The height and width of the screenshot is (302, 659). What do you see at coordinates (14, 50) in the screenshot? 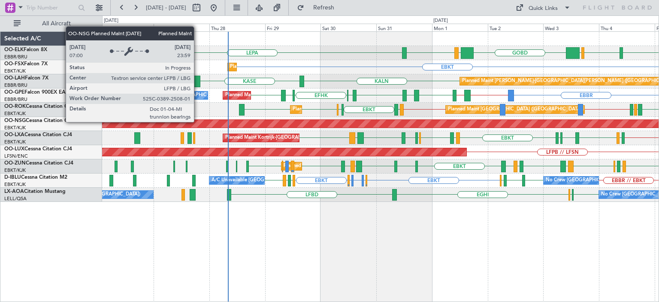
I see `span: OO-ELK` at bounding box center [14, 50].